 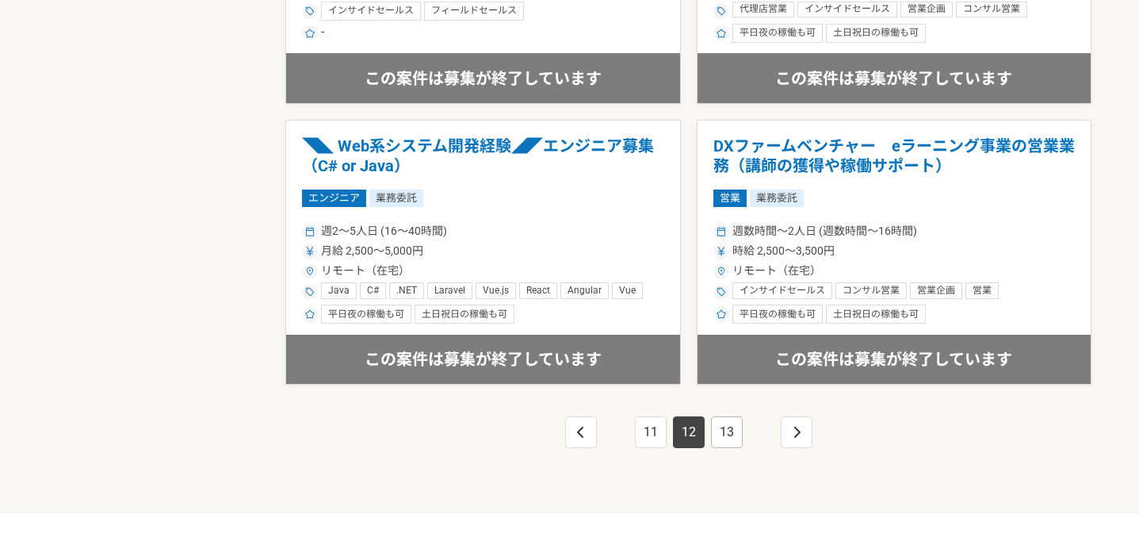 What do you see at coordinates (407, 291) in the screenshot?
I see `span: .NET` at bounding box center [407, 291].